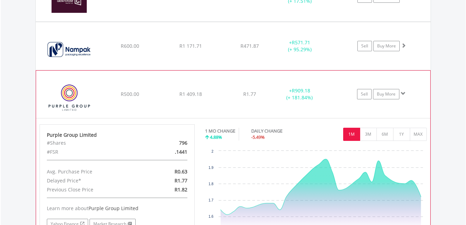  Describe the element at coordinates (212, 151) in the screenshot. I see `text: 2` at that location.